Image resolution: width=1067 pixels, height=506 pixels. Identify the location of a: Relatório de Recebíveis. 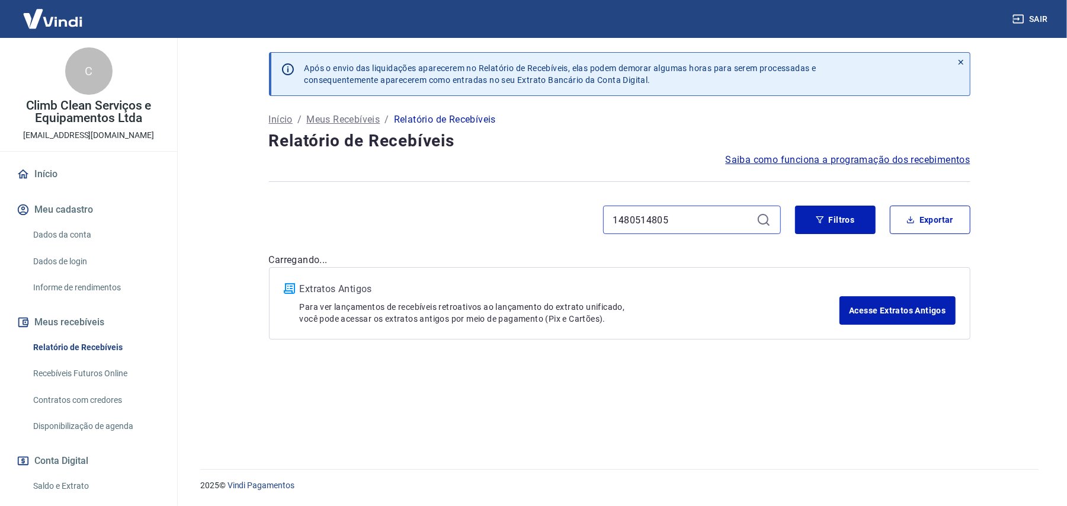
(95, 347).